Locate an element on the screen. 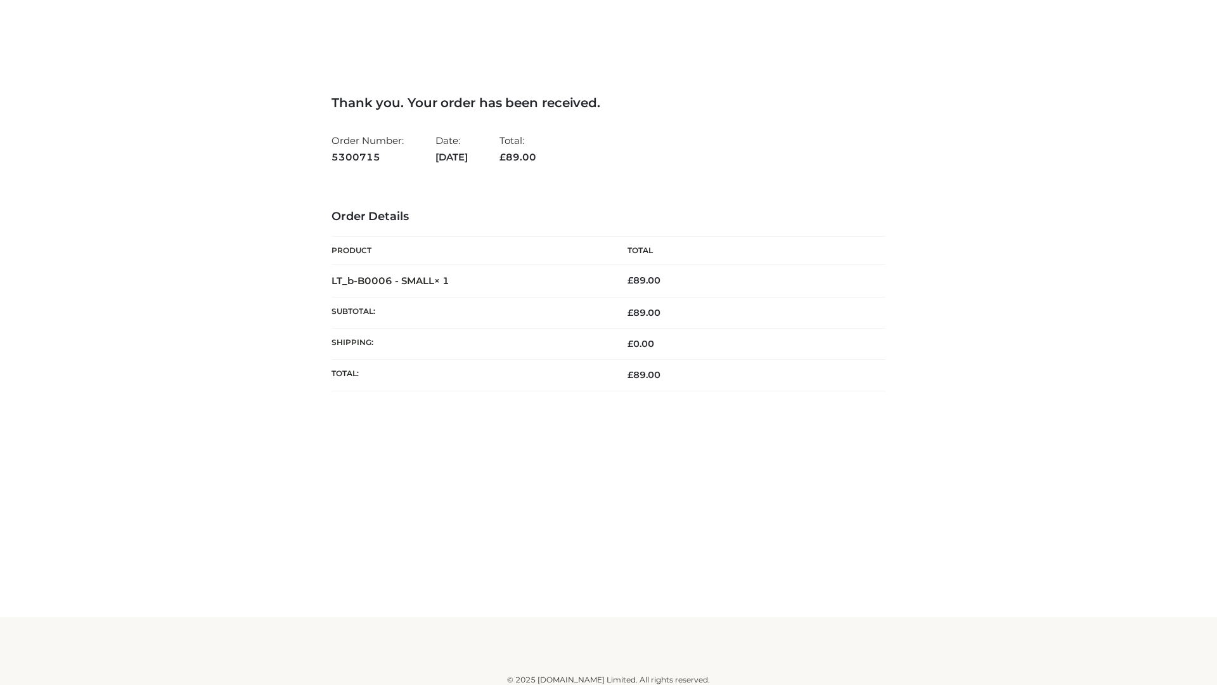 This screenshot has height=685, width=1217. bdi: 89.00 is located at coordinates (644, 280).